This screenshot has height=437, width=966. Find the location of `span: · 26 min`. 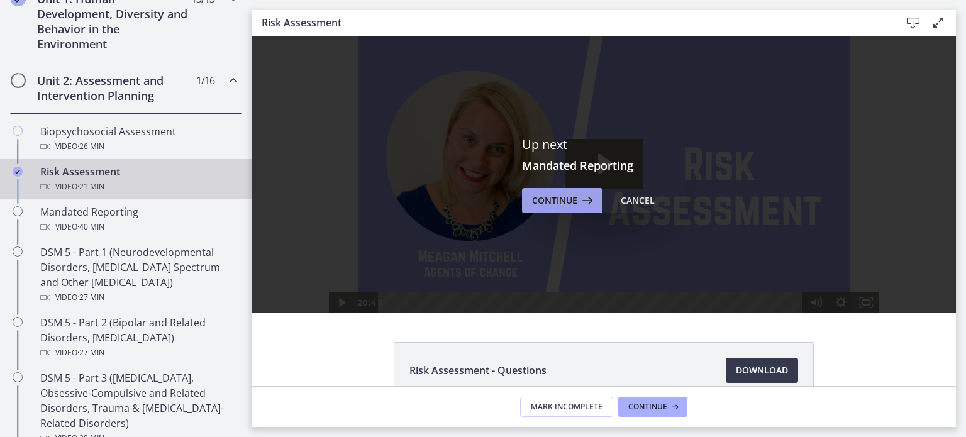

span: · 26 min is located at coordinates (91, 147).